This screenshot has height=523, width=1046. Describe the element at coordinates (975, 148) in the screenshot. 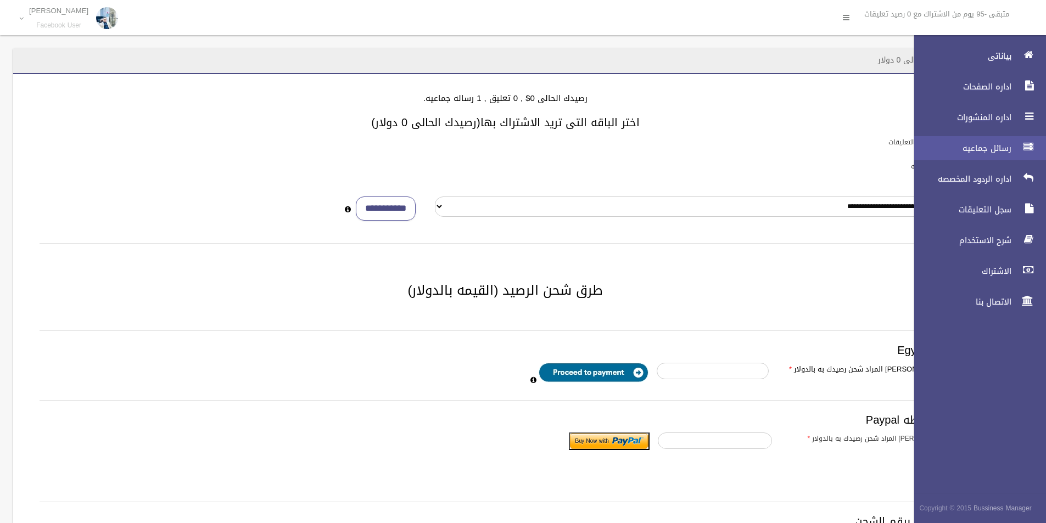

I see `a: رسائل جماعيه` at that location.